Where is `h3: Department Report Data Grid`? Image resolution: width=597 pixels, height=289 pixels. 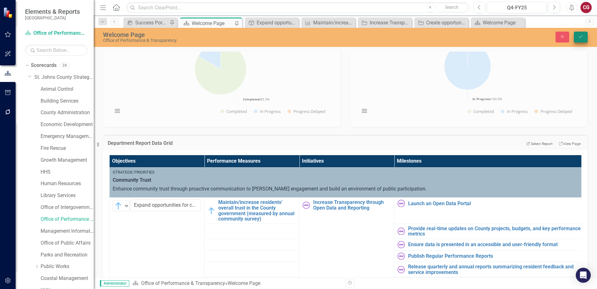
h3: Department Report Data Grid is located at coordinates (232, 143).